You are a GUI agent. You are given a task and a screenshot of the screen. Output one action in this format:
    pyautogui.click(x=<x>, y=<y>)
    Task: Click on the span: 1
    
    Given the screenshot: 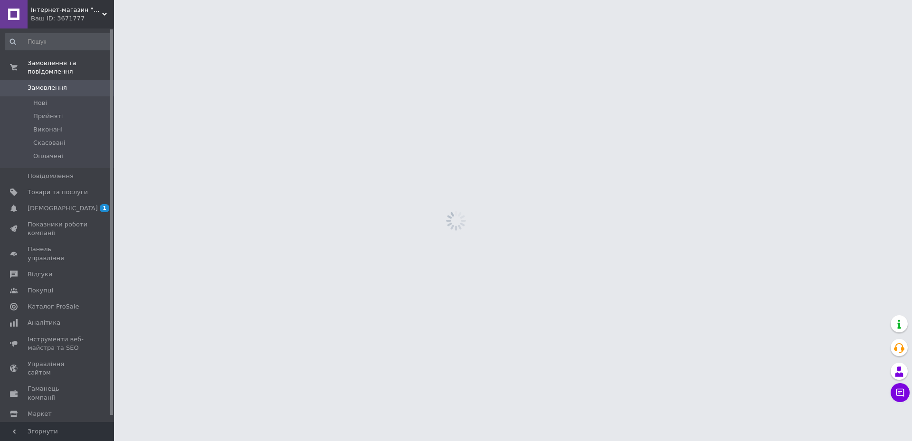 What is the action you would take?
    pyautogui.click(x=105, y=208)
    